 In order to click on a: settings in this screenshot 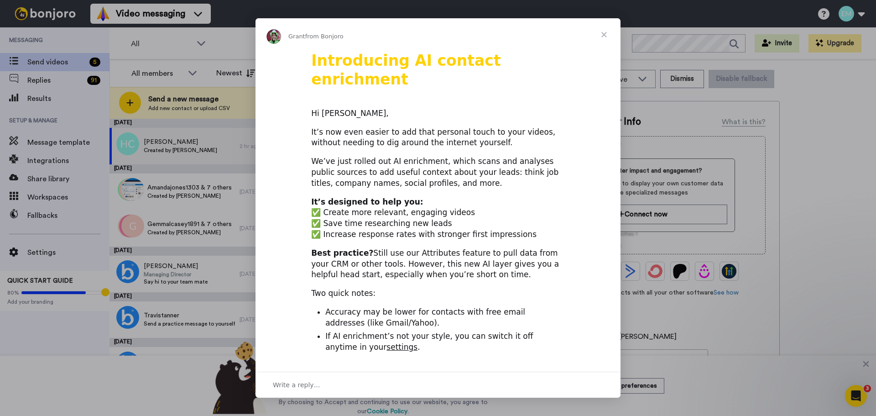, I will do `click(402, 347)`.